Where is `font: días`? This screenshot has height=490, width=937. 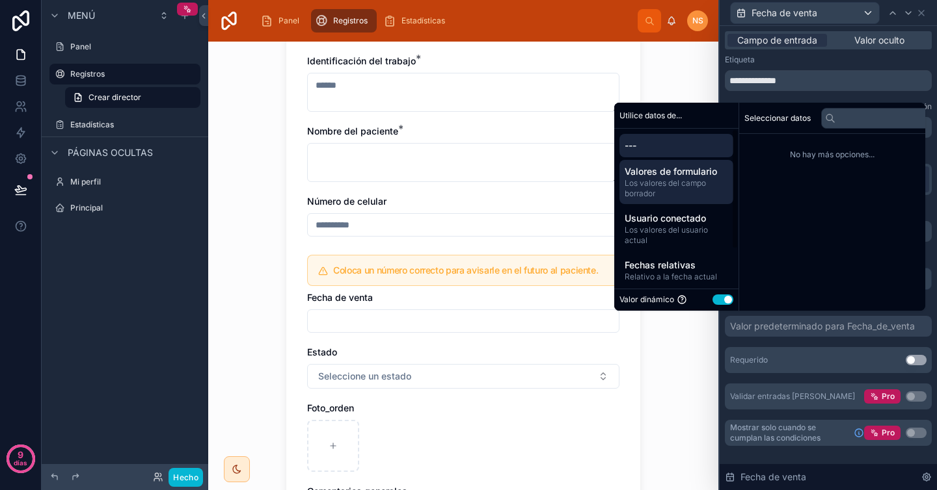 font: días is located at coordinates (20, 463).